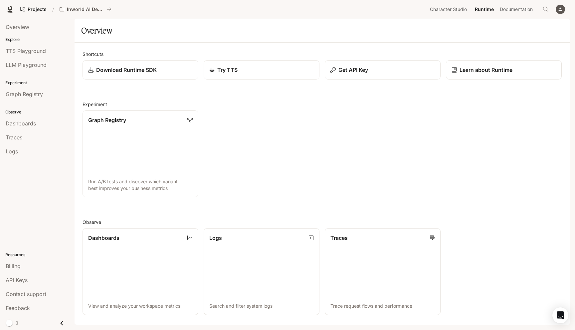  What do you see at coordinates (448, 9) in the screenshot?
I see `span: Character Studio` at bounding box center [448, 9].